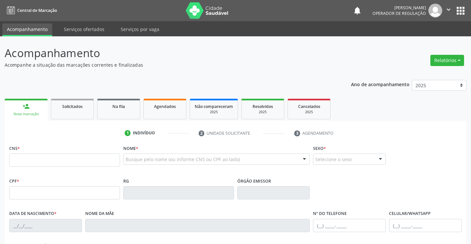 The width and height of the screenshot is (471, 244). Describe the element at coordinates (72, 106) in the screenshot. I see `span: Solicitados` at that location.